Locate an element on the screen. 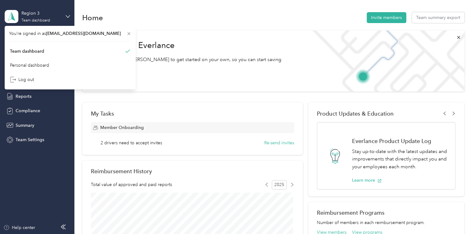  span: 2025 is located at coordinates (279, 185).